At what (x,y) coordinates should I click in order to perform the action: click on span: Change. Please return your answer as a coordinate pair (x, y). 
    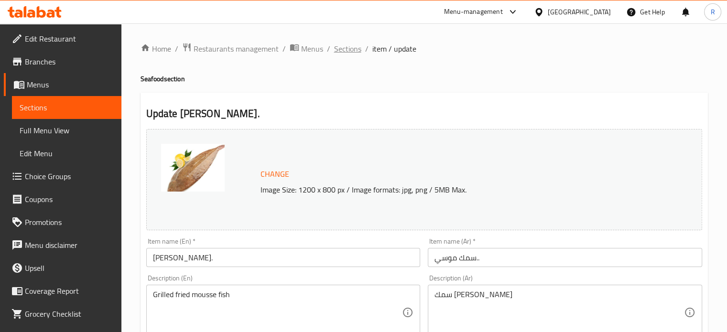
    Looking at the image, I should click on (275, 174).